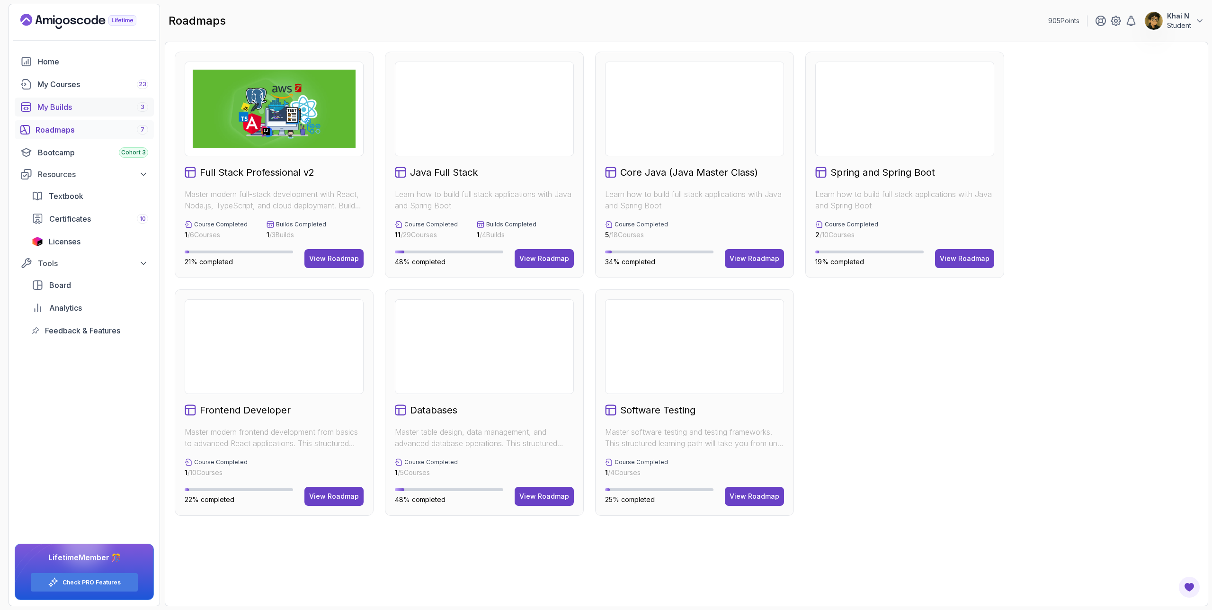  What do you see at coordinates (93, 107) in the screenshot?
I see `div: My Builds` at bounding box center [93, 107].